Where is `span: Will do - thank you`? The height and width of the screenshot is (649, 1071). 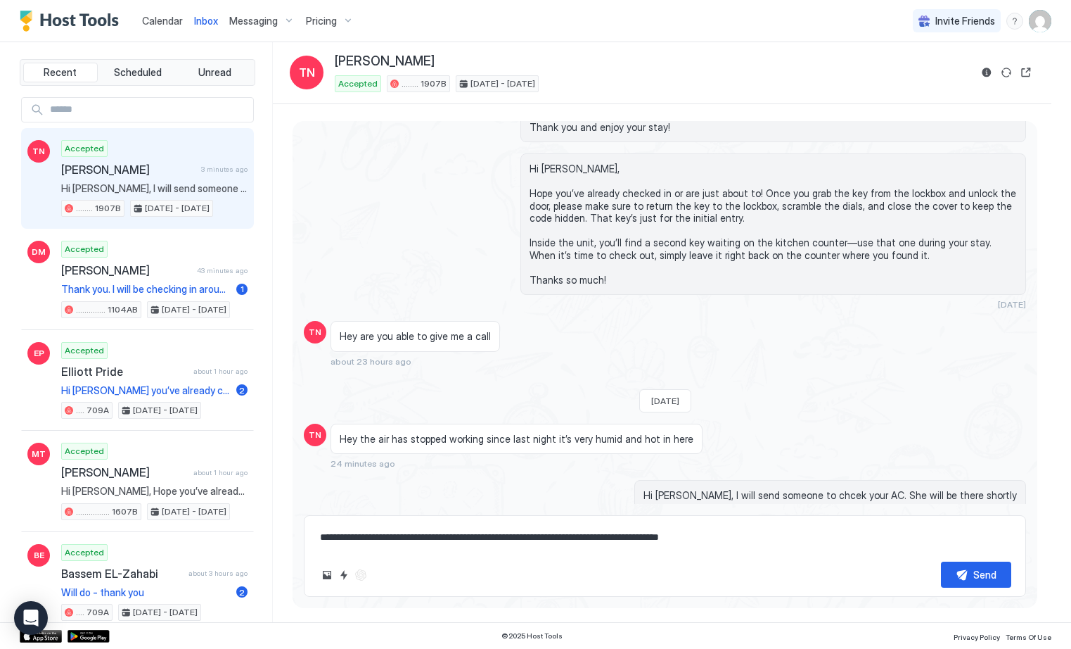
span: Will do - thank you is located at coordinates (146, 592).